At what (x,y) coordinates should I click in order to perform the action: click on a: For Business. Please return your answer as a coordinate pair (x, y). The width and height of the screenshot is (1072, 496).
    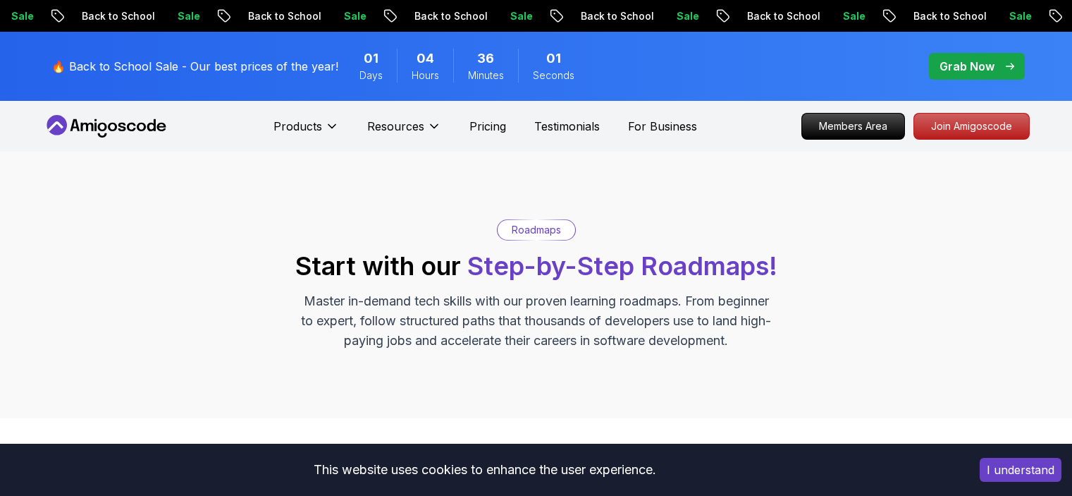
    Looking at the image, I should click on (663, 126).